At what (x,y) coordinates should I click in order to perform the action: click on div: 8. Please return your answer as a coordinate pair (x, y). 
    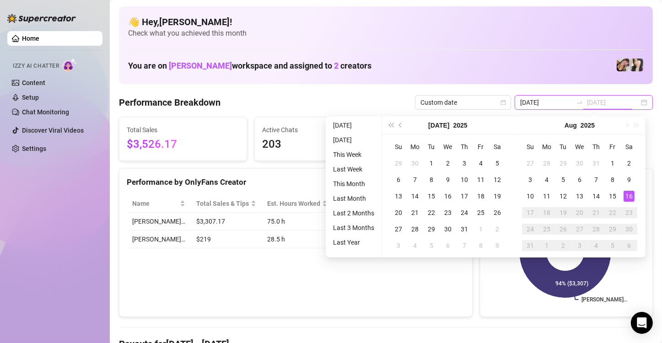
    Looking at the image, I should click on (481, 246).